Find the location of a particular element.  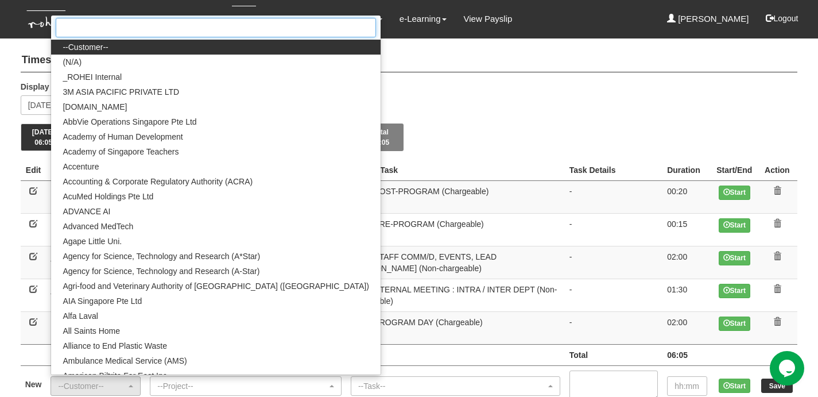

span: --Customer-- is located at coordinates (85, 47).